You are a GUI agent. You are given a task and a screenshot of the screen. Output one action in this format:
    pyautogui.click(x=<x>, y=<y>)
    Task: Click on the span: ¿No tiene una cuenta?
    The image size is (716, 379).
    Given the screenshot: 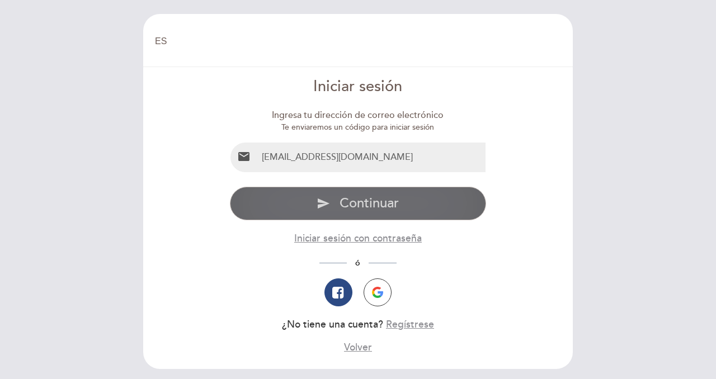 What is the action you would take?
    pyautogui.click(x=332, y=325)
    